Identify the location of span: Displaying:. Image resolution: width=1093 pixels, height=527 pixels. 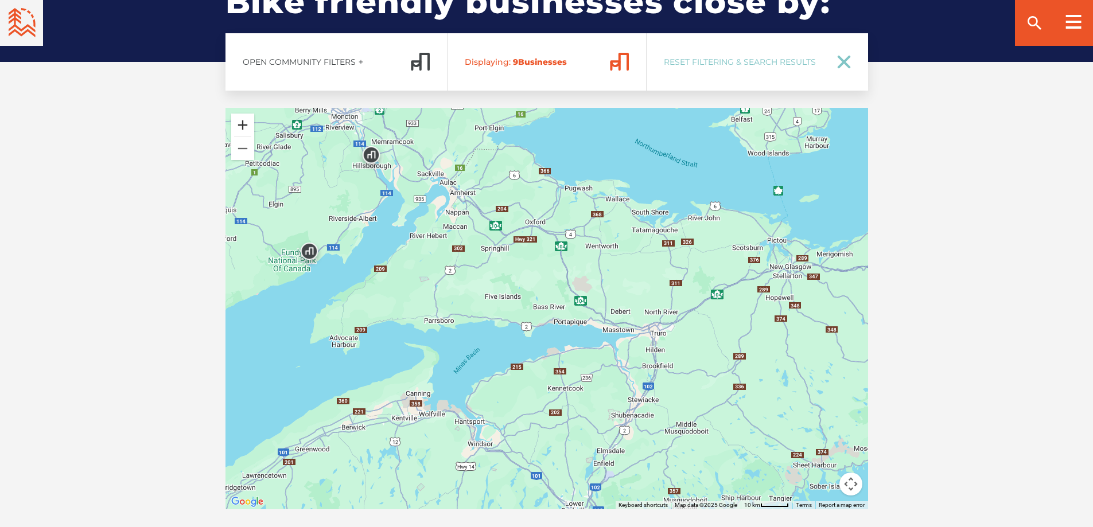
(487, 62).